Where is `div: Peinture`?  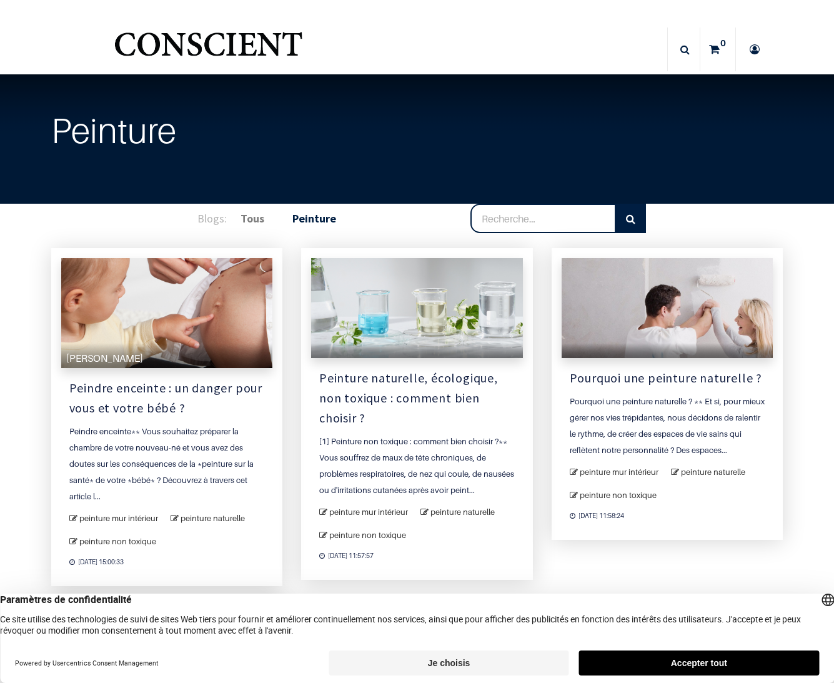
div: Peinture is located at coordinates (417, 131).